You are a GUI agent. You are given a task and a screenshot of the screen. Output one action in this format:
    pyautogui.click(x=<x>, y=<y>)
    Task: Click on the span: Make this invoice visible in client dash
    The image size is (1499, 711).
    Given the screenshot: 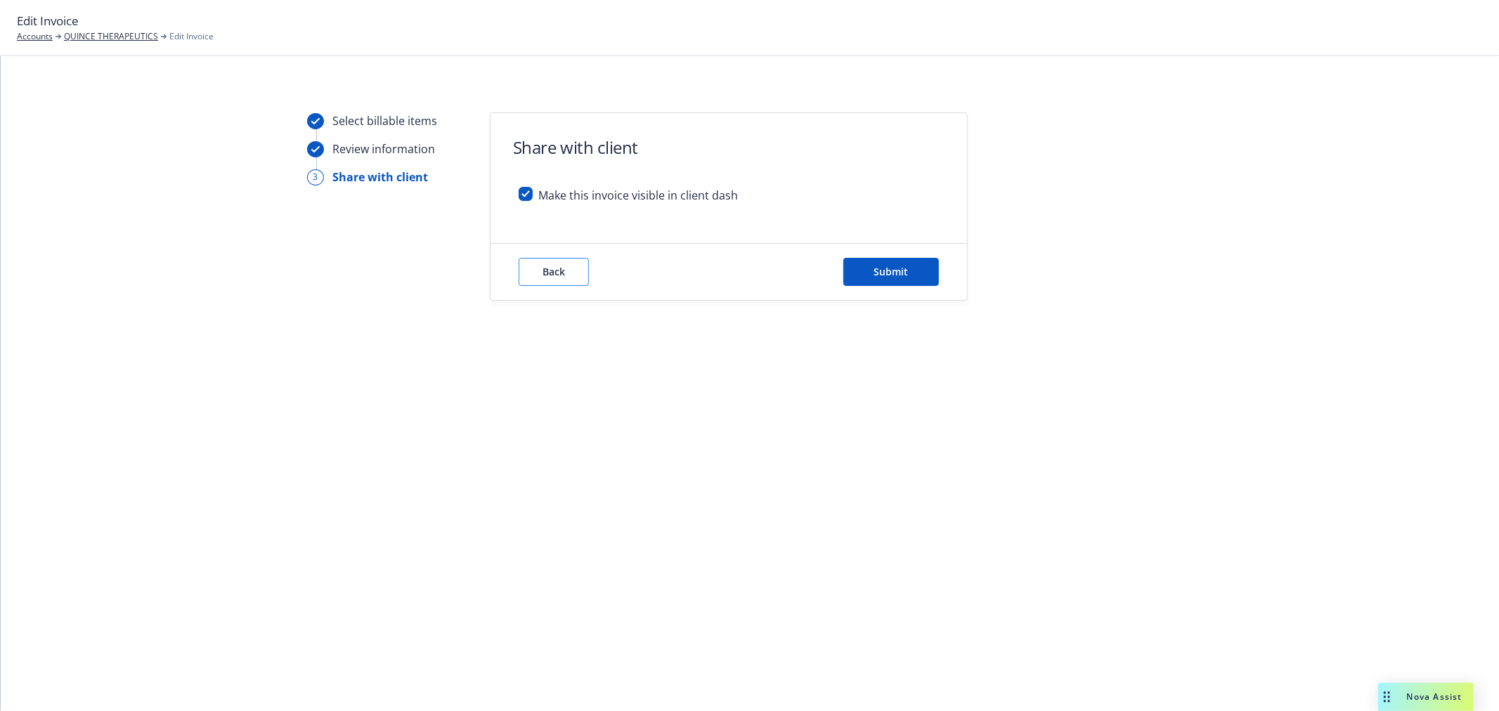 What is the action you would take?
    pyautogui.click(x=638, y=195)
    